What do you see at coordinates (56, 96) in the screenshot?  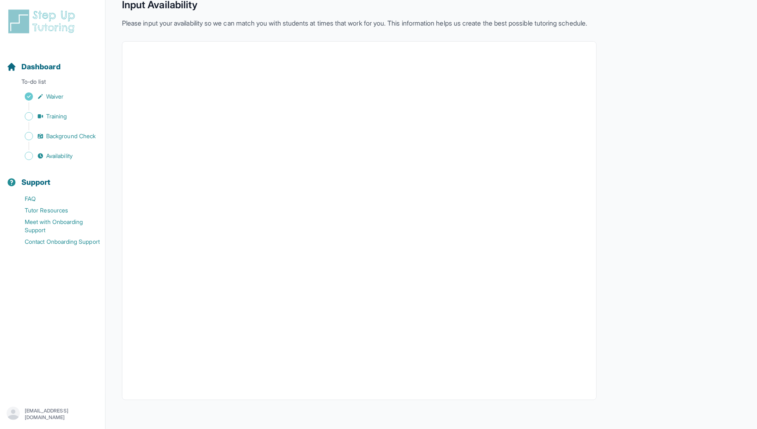 I see `a: Waiver` at bounding box center [56, 96].